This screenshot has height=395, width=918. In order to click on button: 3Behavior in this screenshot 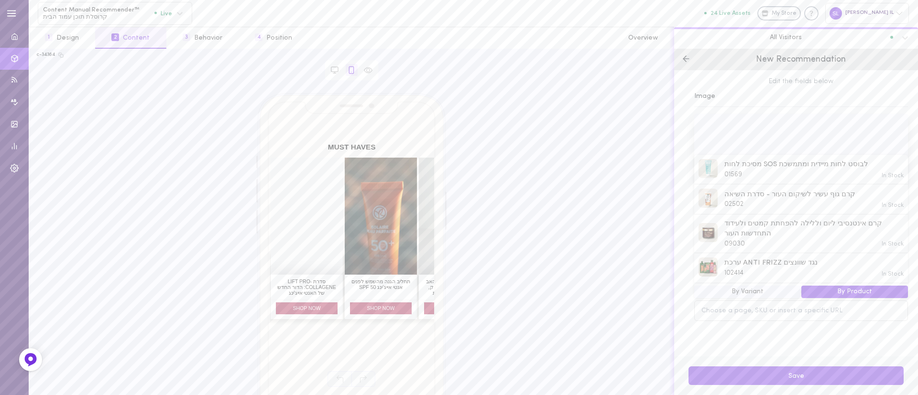, I will do `click(202, 38)`.